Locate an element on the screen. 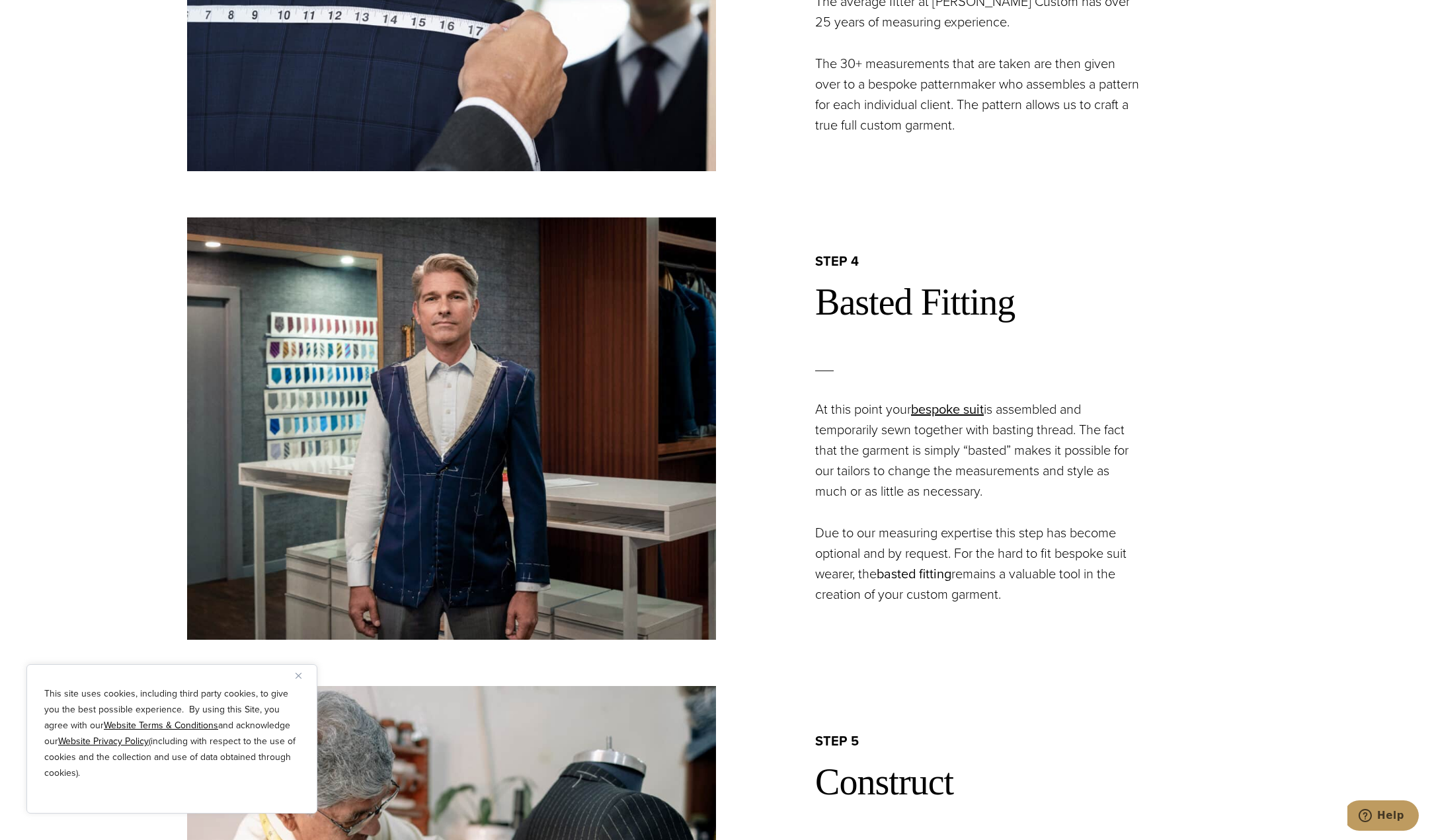  h2: Construct is located at coordinates (1030, 782).